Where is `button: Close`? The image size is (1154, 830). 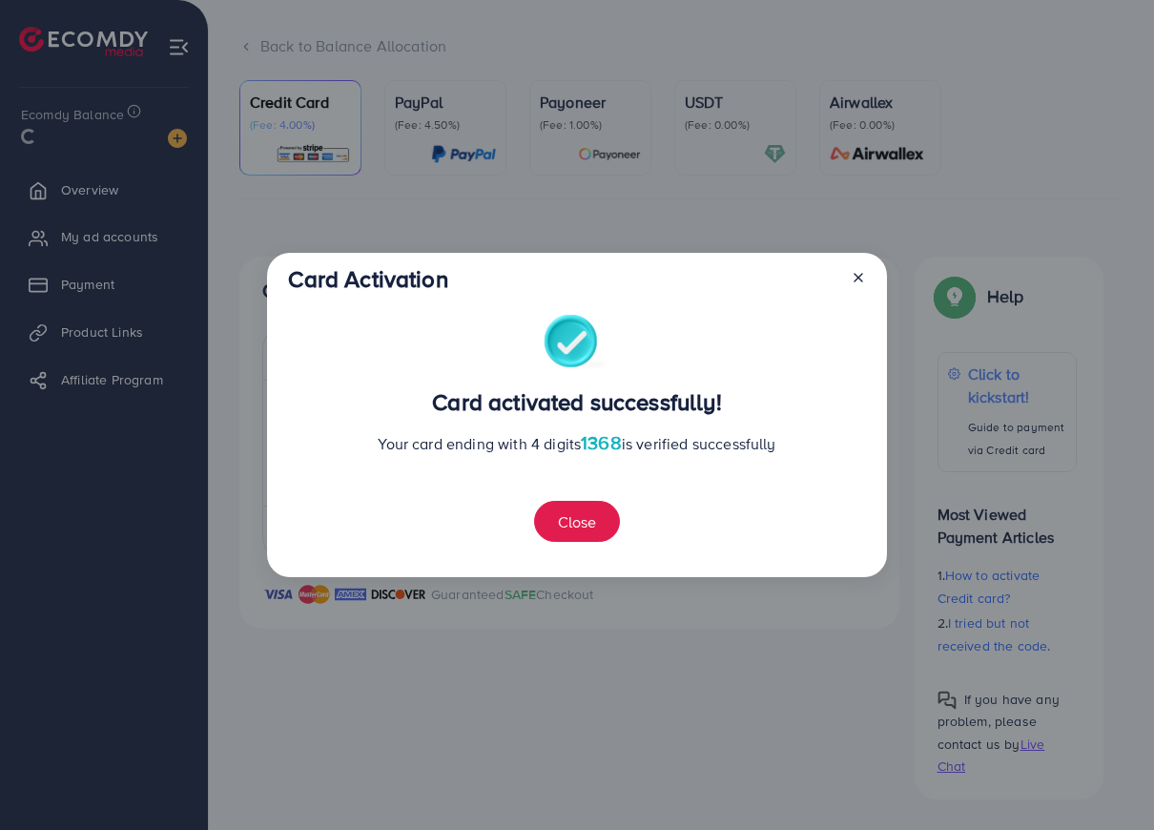
button: Close is located at coordinates (577, 521).